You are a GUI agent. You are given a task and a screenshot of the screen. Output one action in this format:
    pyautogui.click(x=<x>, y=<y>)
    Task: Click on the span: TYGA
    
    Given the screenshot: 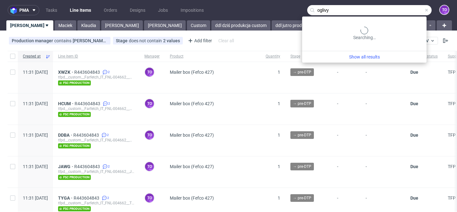 What is the action you would take?
    pyautogui.click(x=66, y=198)
    